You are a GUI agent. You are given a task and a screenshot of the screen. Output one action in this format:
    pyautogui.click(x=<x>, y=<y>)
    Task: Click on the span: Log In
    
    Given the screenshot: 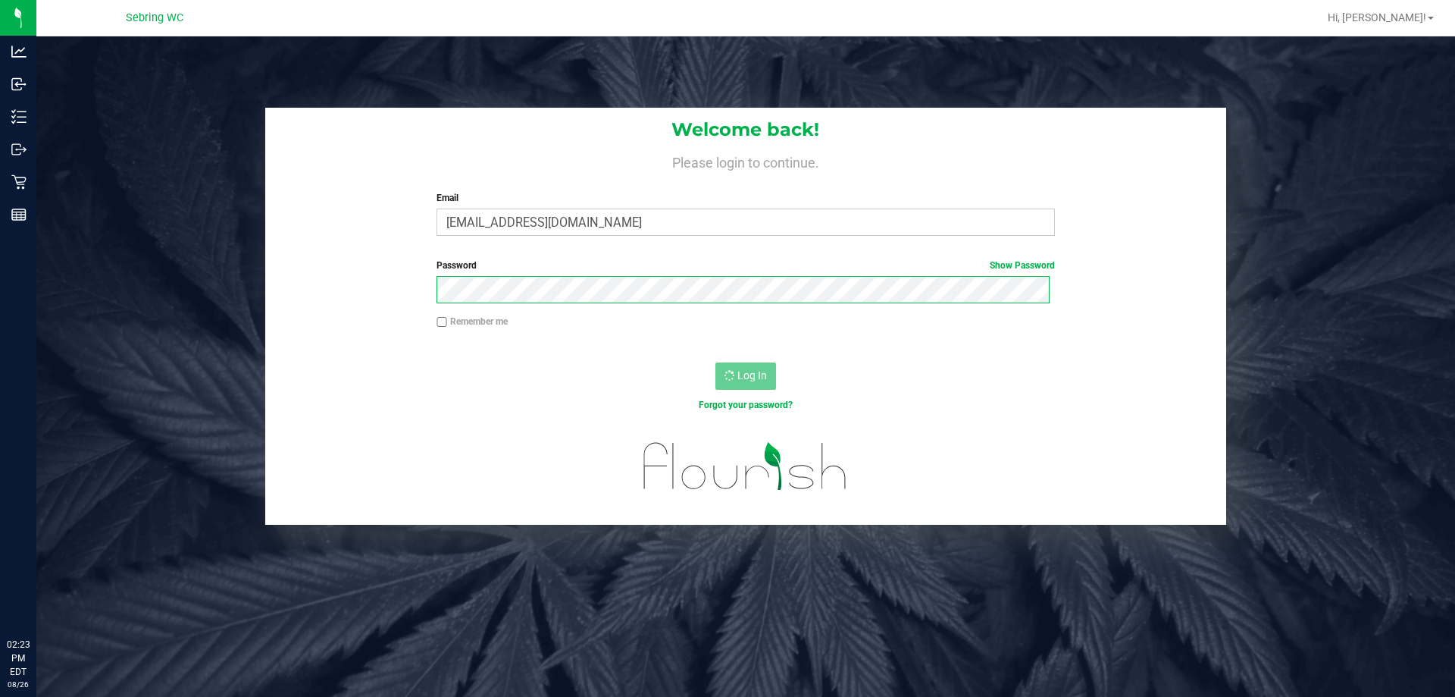 What is the action you would take?
    pyautogui.click(x=752, y=375)
    